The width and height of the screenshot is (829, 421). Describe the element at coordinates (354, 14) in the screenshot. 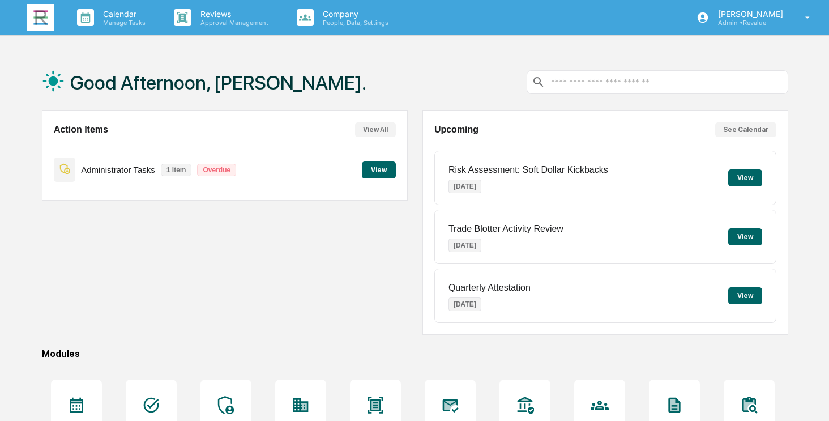

I see `p: Company` at that location.